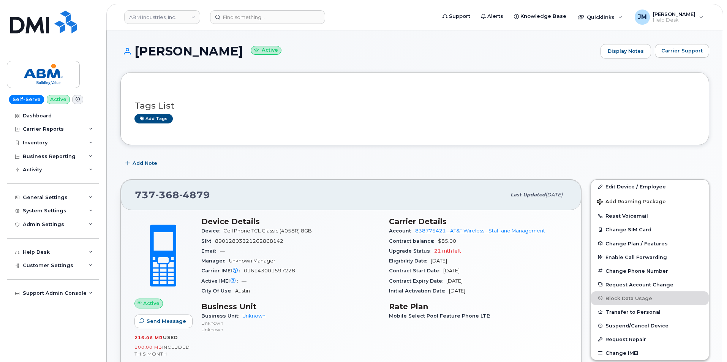  I want to click on a: Unknown, so click(254, 316).